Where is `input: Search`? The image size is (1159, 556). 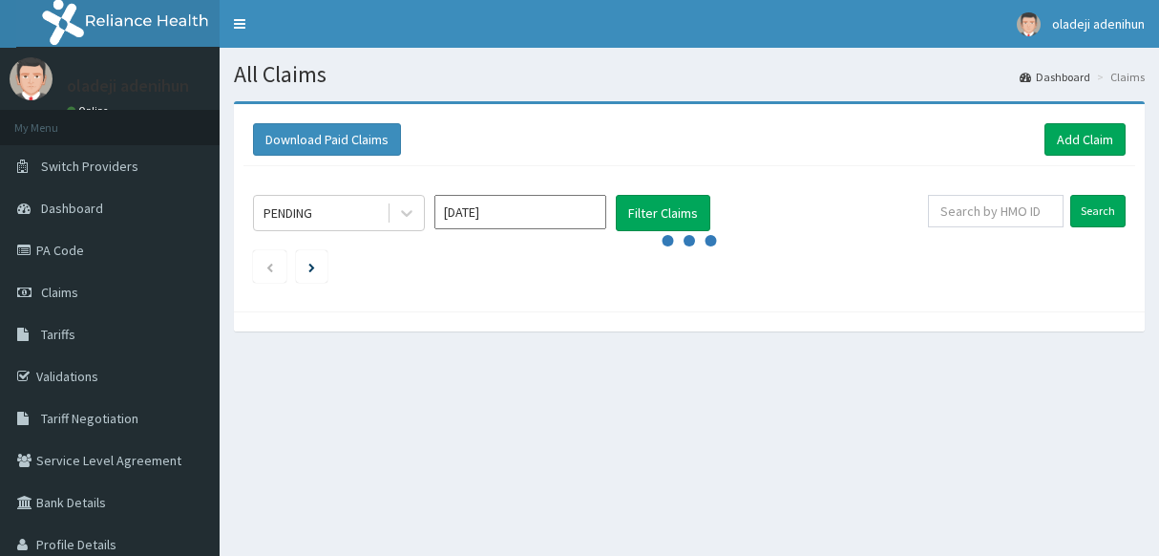
input: Search is located at coordinates (1098, 211).